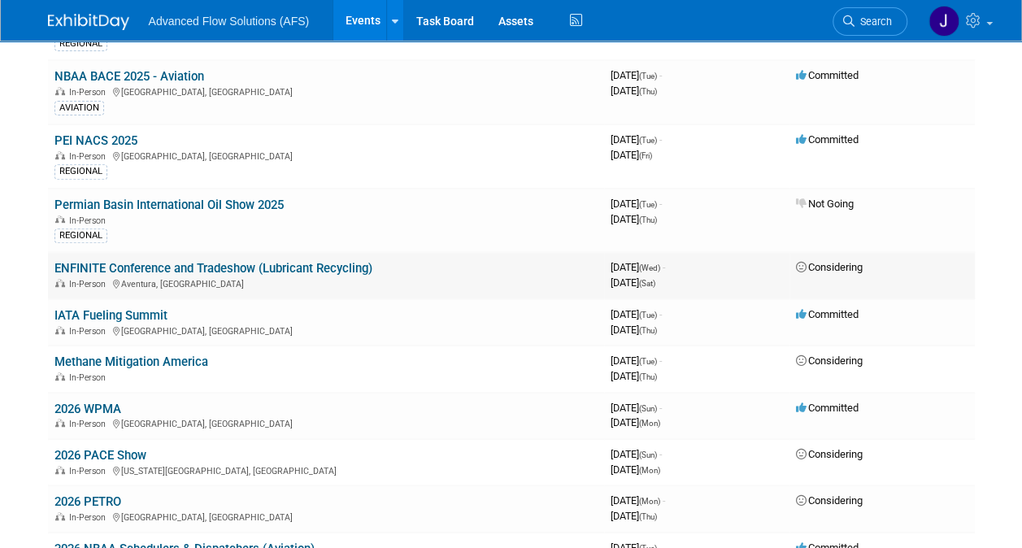  I want to click on span: Not Going, so click(824, 203).